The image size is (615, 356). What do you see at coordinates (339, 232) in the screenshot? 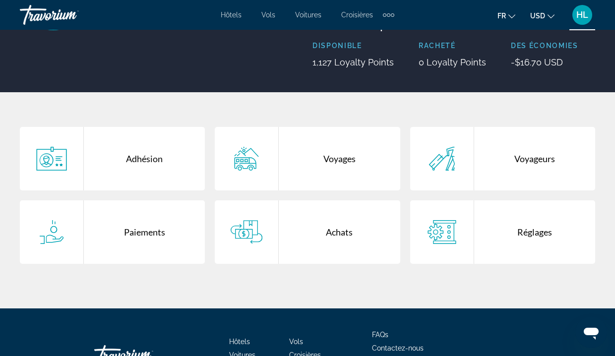
I see `div: Achats` at bounding box center [339, 232].